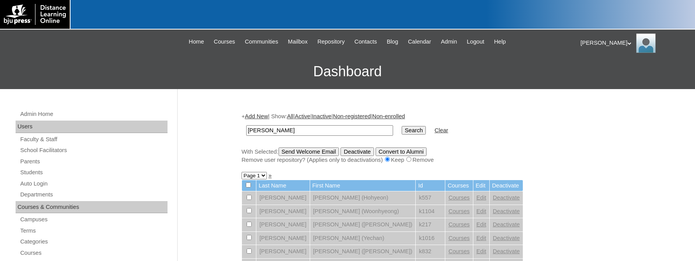 The image size is (695, 261). I want to click on a: Students, so click(93, 172).